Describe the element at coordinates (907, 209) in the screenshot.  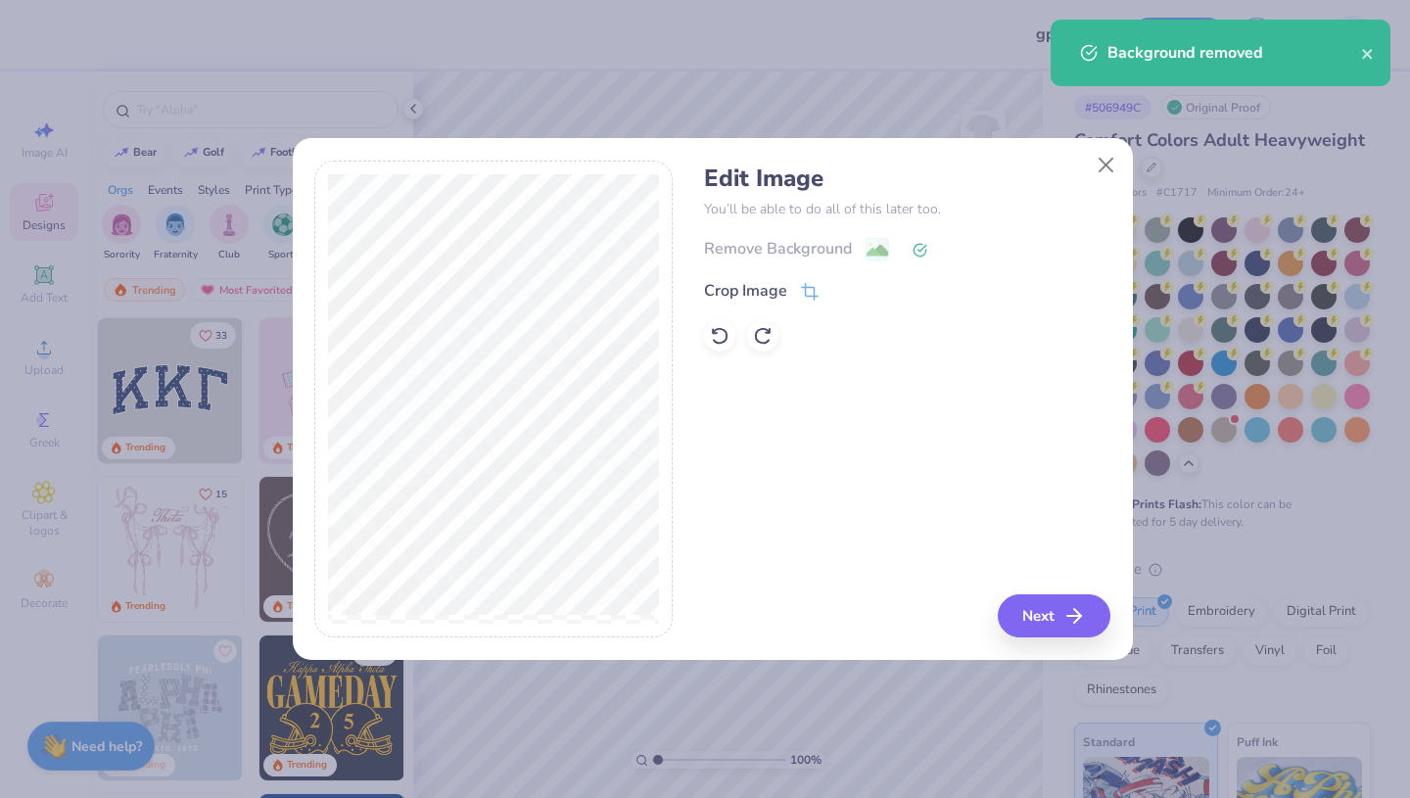
I see `p: You’ll be able to do all of this later too.` at that location.